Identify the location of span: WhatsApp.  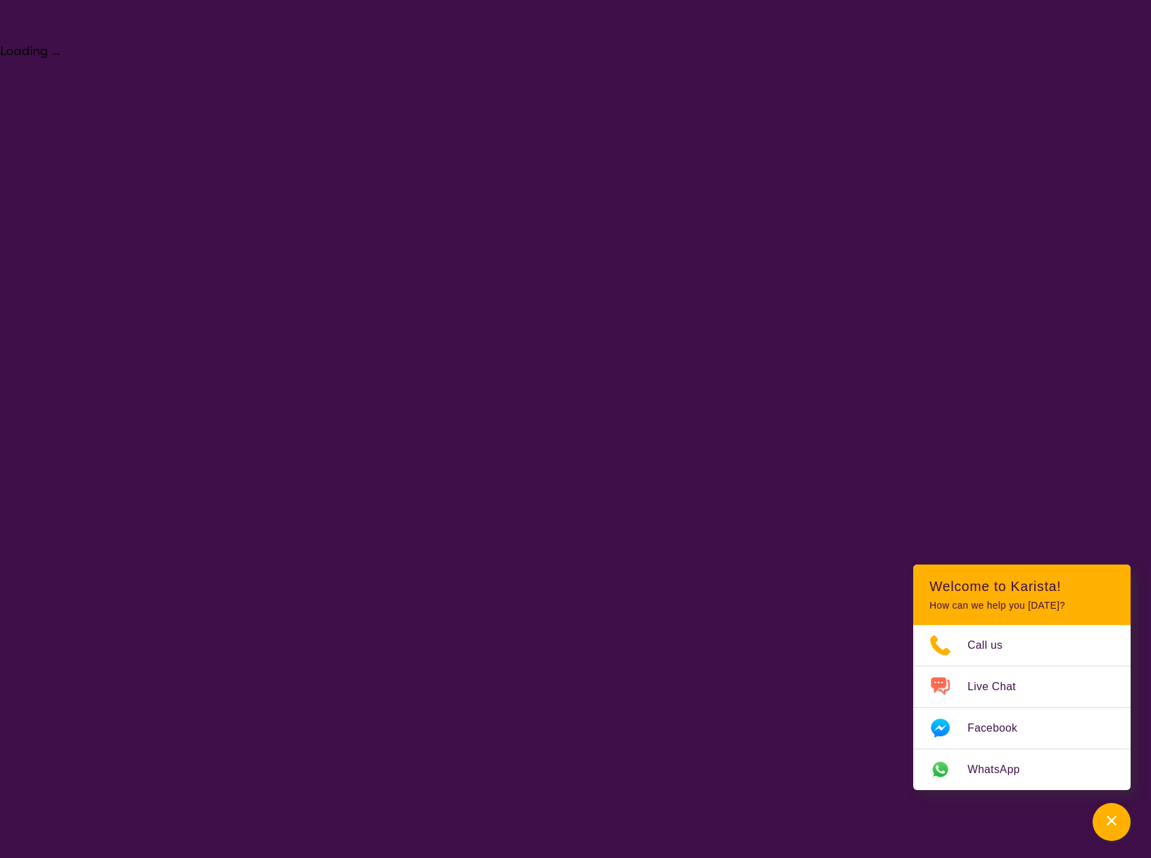
(1001, 770).